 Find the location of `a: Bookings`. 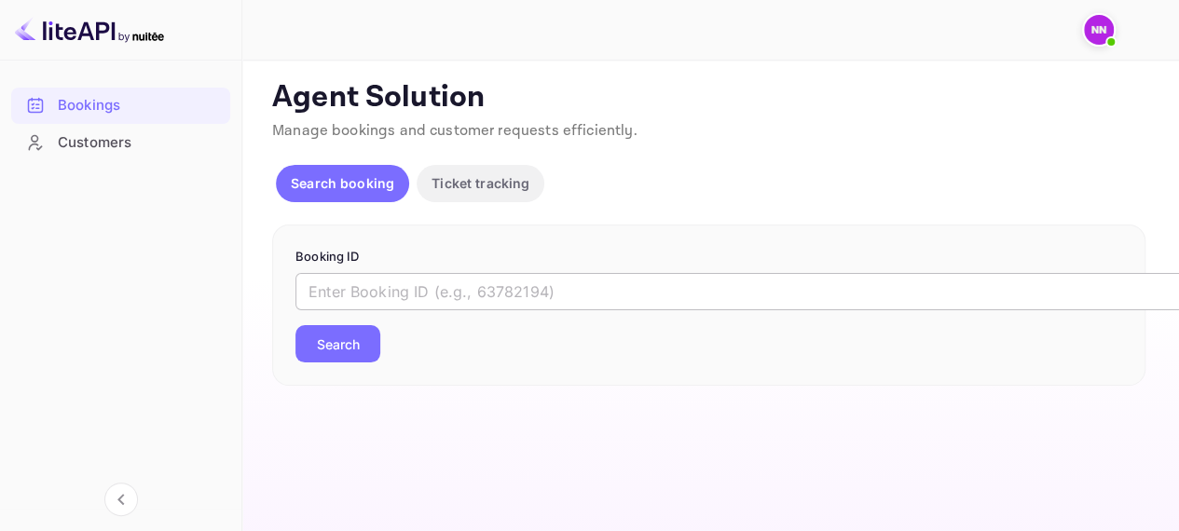

a: Bookings is located at coordinates (120, 104).